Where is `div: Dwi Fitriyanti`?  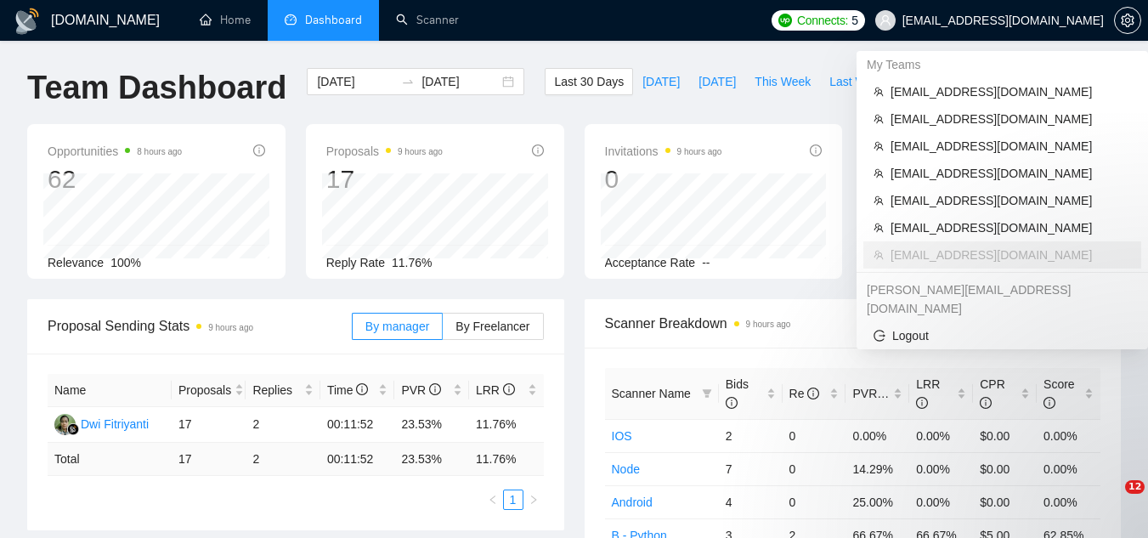
div: Dwi Fitriyanti is located at coordinates (115, 424).